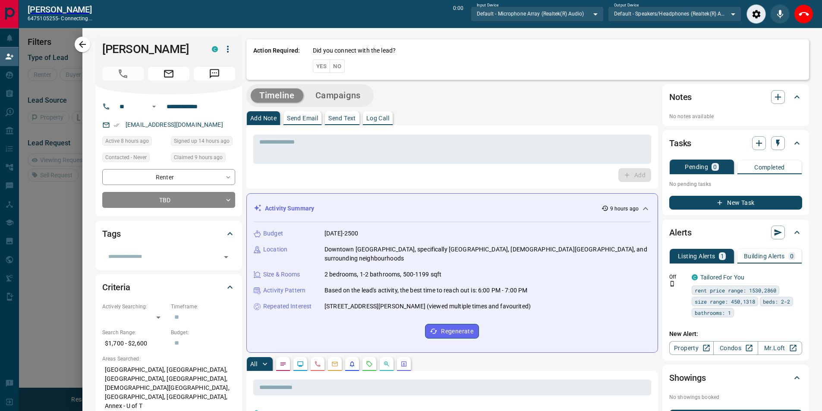  I want to click on p: Timeframe:, so click(203, 307).